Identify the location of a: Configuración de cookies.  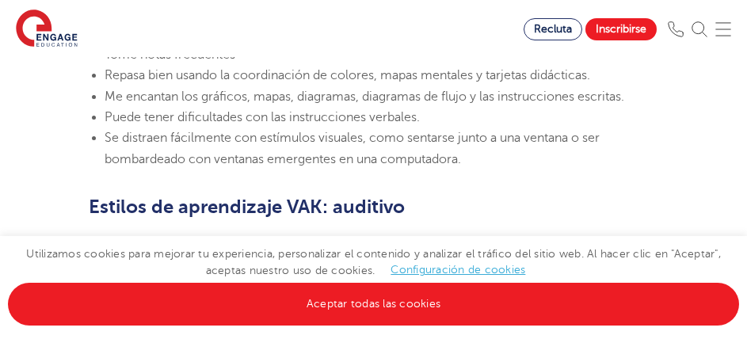
(458, 269).